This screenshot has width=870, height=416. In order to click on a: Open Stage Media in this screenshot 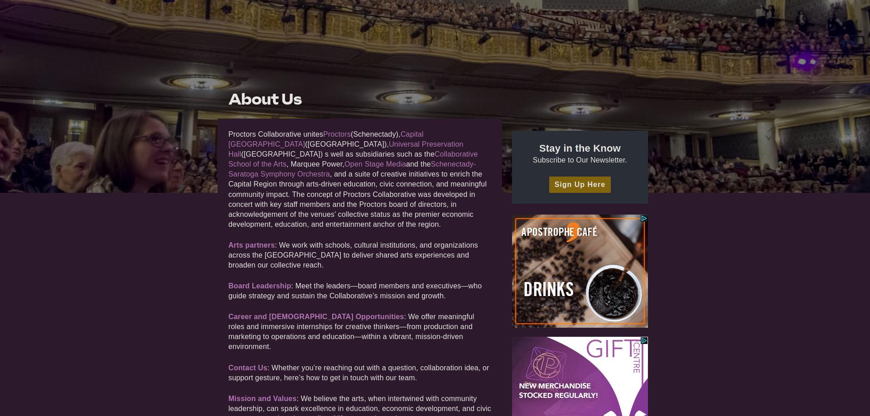, I will do `click(375, 164)`.